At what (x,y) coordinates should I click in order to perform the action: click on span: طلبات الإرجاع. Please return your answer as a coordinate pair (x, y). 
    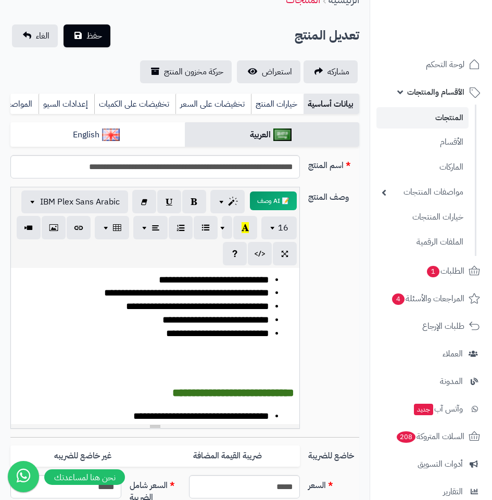
    Looking at the image, I should click on (443, 326).